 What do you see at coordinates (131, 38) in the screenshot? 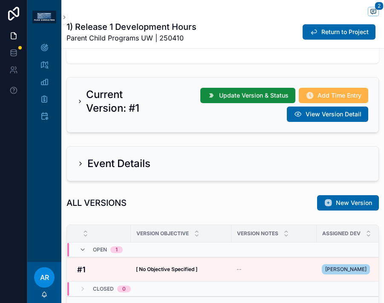
I see `span: Parent Child Programs UW | 250410` at bounding box center [131, 38].